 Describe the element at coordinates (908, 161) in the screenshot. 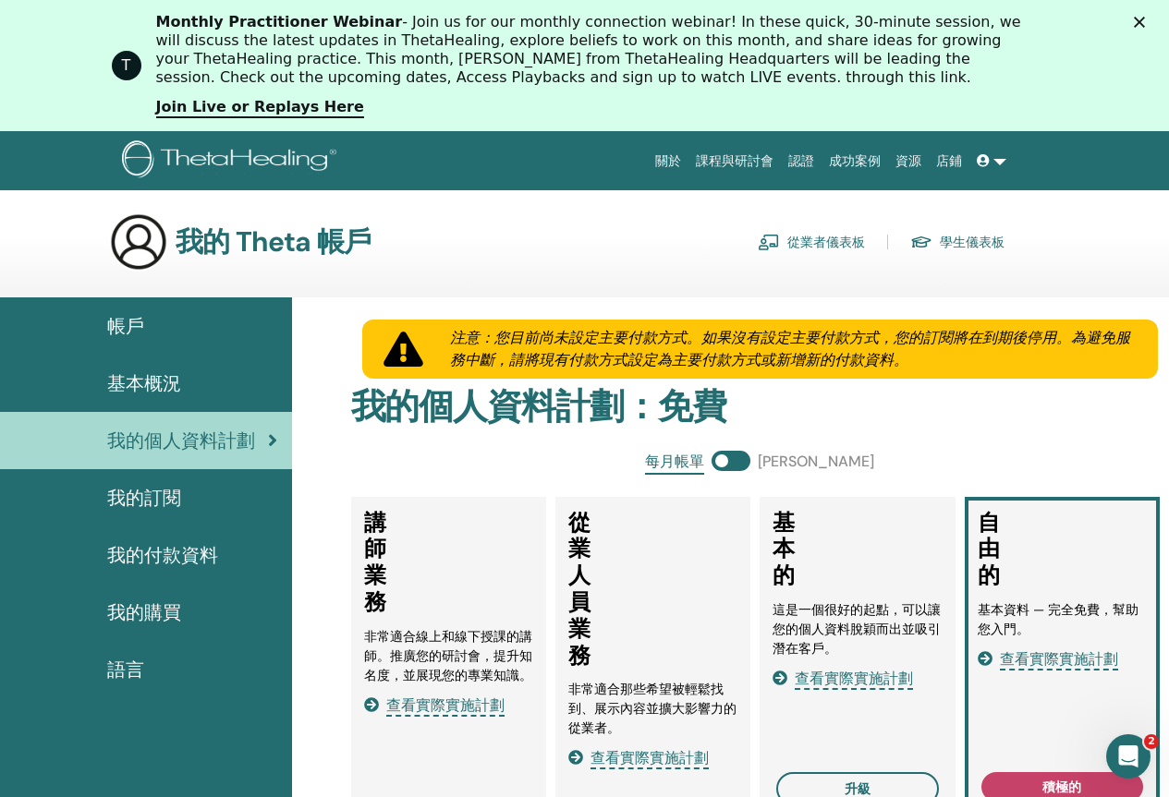

I see `a: 資源` at that location.